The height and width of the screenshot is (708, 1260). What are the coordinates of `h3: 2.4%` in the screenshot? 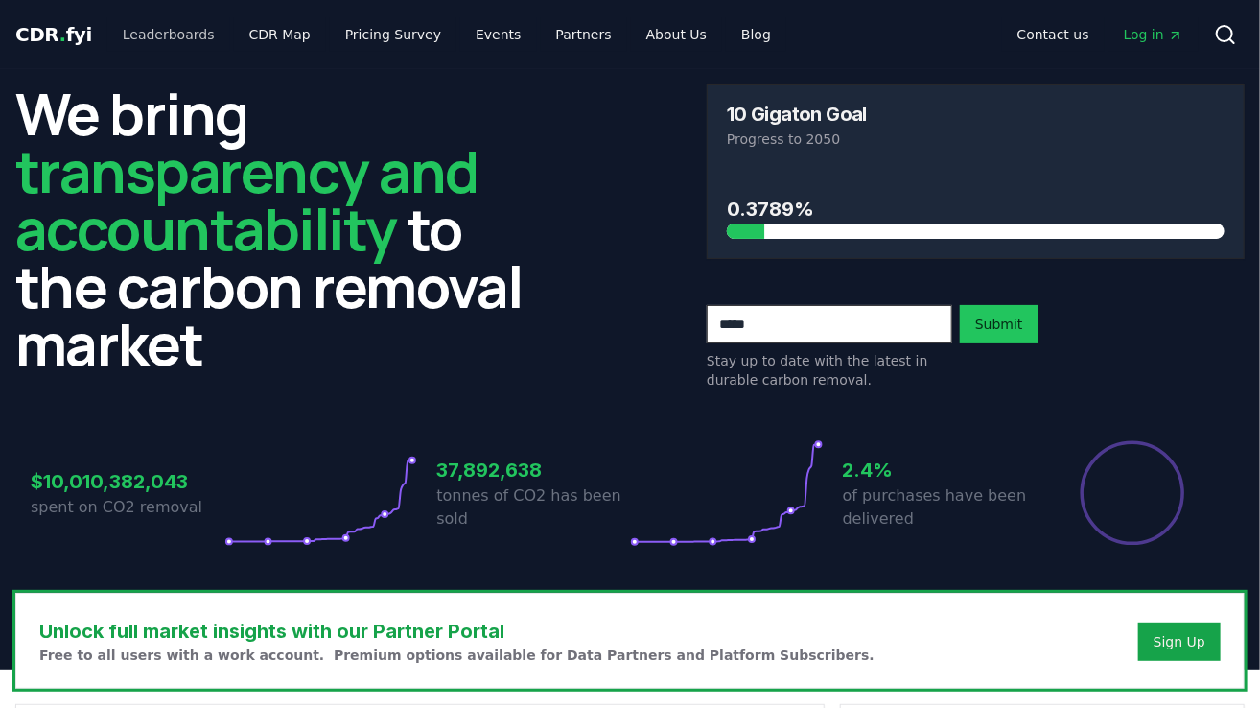 It's located at (940, 470).